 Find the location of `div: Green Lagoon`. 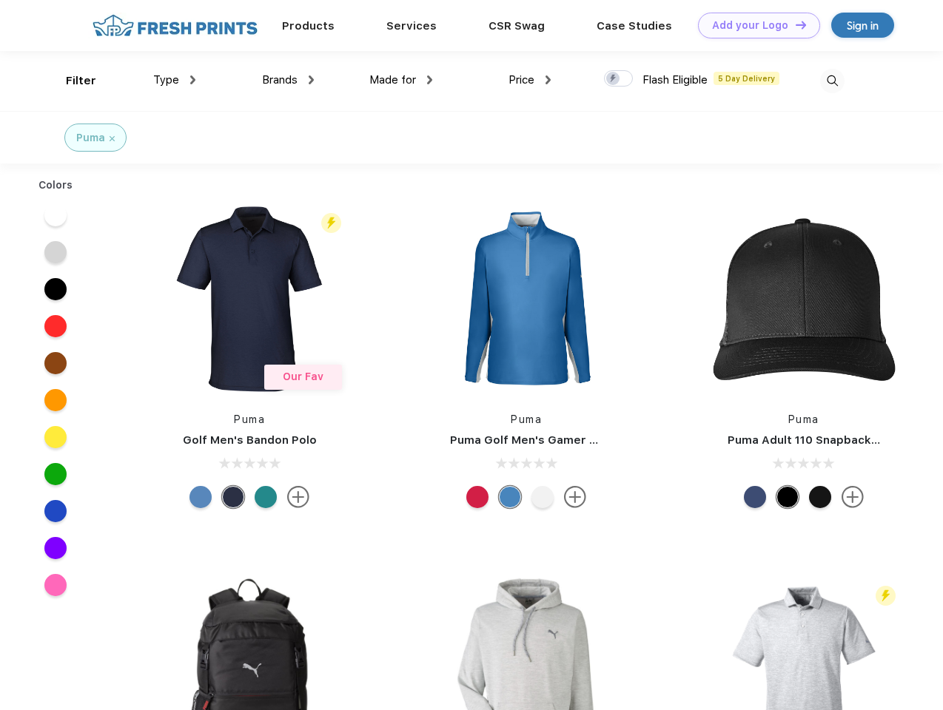

div: Green Lagoon is located at coordinates (266, 497).